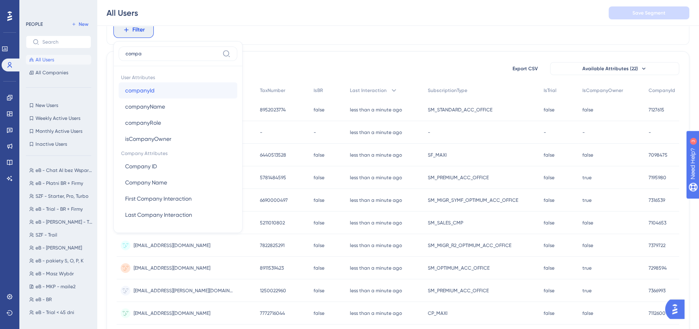 This screenshot has height=329, width=699. I want to click on button: isCompanyOwner, so click(178, 139).